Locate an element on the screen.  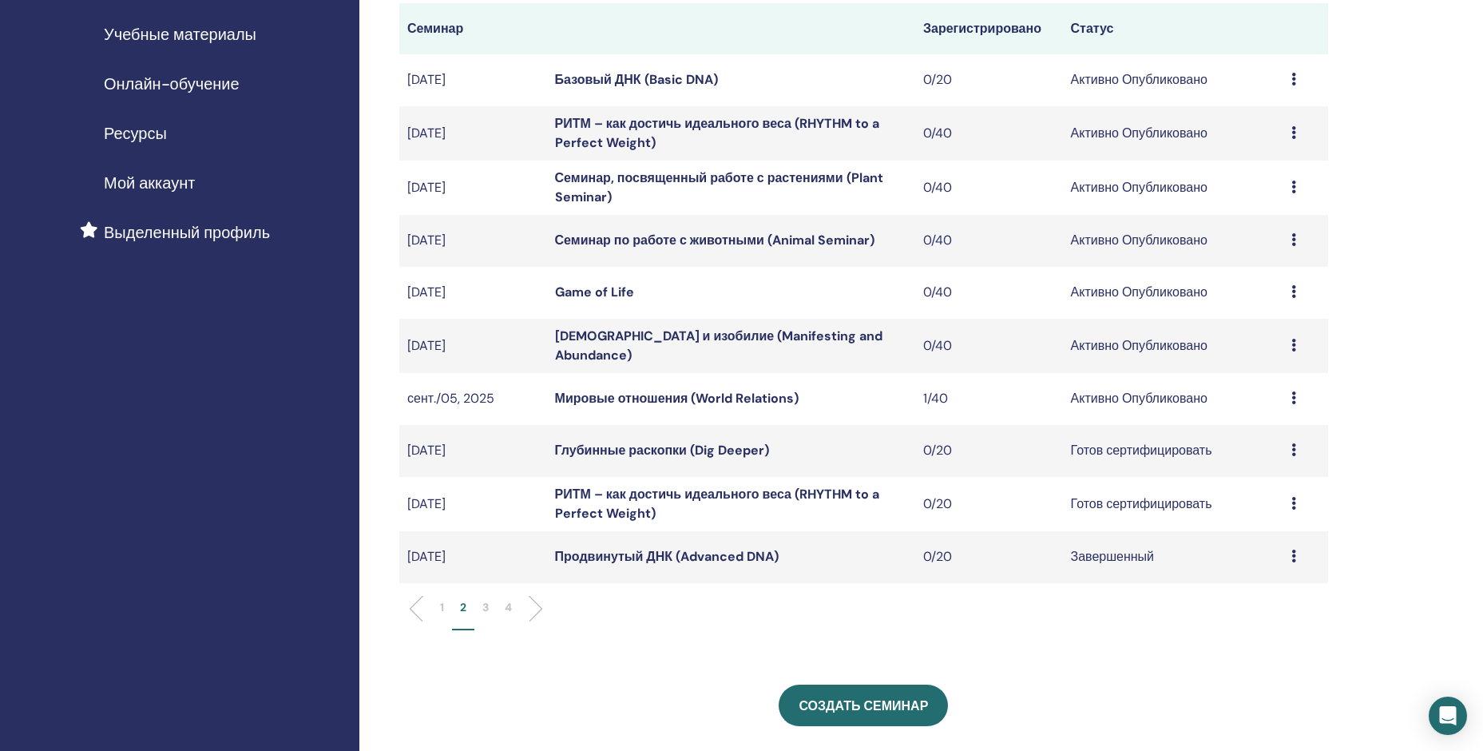
p: 2 is located at coordinates (463, 607).